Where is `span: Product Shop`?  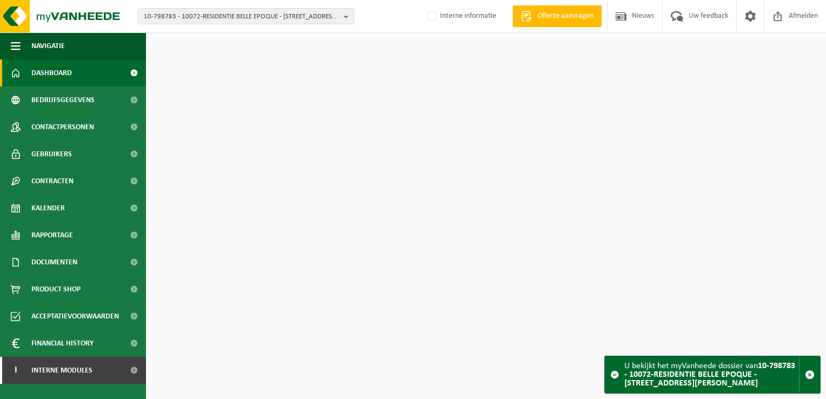
span: Product Shop is located at coordinates (56, 289).